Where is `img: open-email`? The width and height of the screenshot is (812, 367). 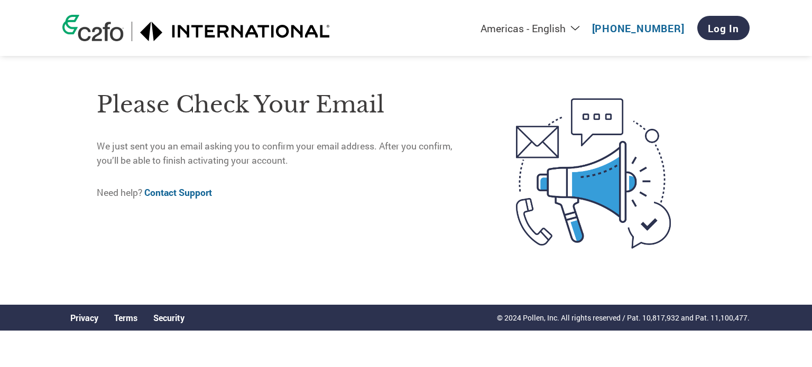 img: open-email is located at coordinates (593, 173).